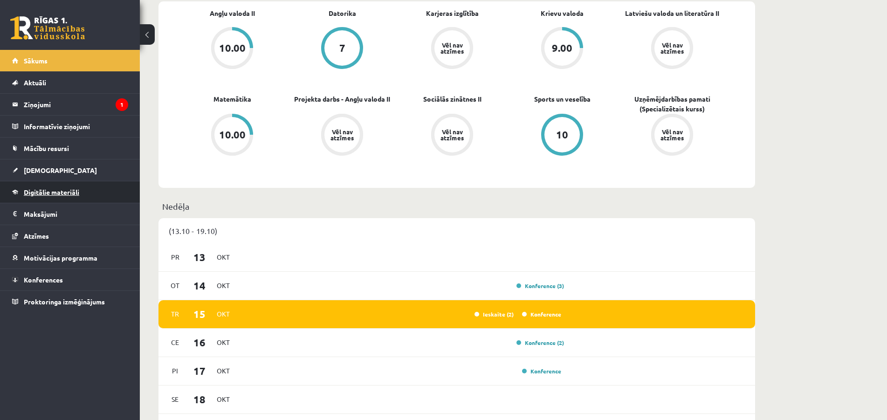  I want to click on a: Proktoringa izmēģinājums, so click(70, 302).